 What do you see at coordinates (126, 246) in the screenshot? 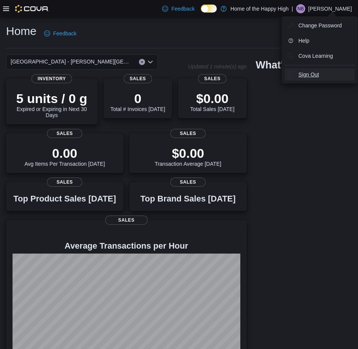
I see `h4: Average Transactions per Hour` at bounding box center [126, 246].